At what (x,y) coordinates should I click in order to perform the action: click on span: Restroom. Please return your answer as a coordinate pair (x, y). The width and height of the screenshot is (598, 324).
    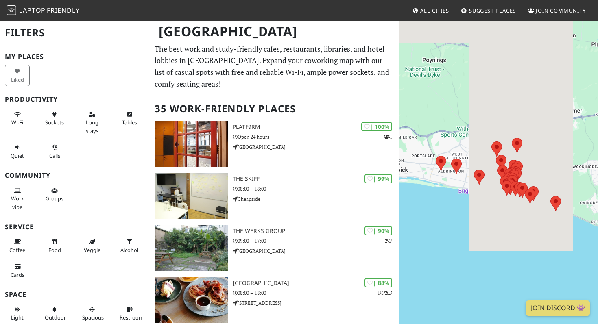
    Looking at the image, I should click on (131, 318).